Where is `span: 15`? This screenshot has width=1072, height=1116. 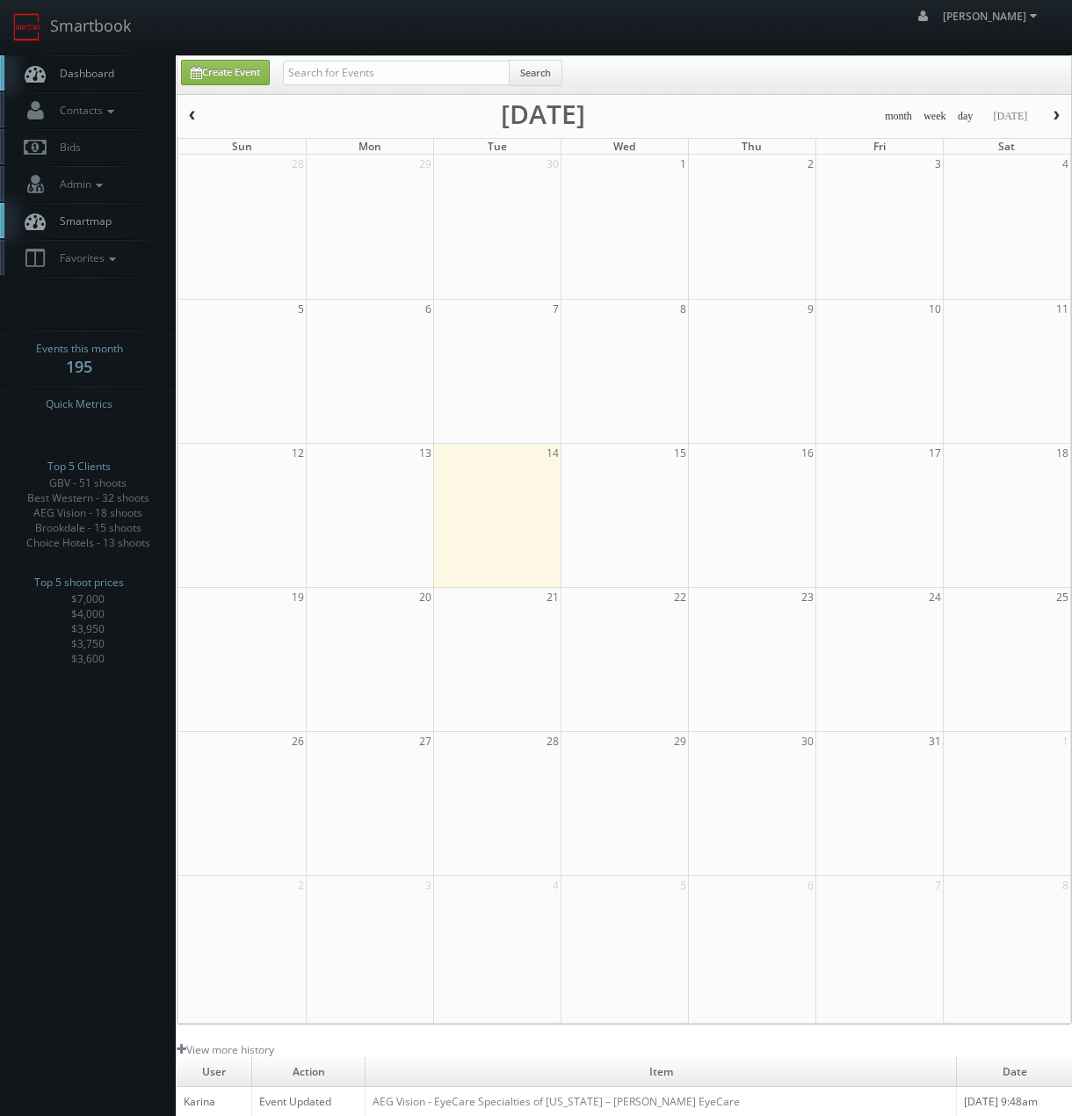 span: 15 is located at coordinates (680, 453).